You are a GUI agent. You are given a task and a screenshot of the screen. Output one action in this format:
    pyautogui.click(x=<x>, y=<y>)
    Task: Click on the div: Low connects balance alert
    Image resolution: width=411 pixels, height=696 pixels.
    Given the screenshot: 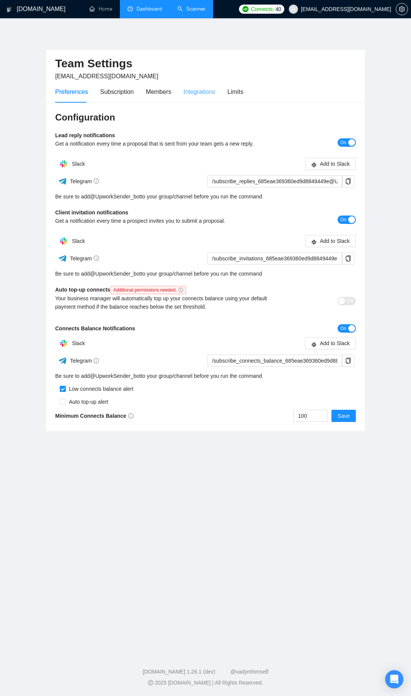 What is the action you would take?
    pyautogui.click(x=100, y=389)
    